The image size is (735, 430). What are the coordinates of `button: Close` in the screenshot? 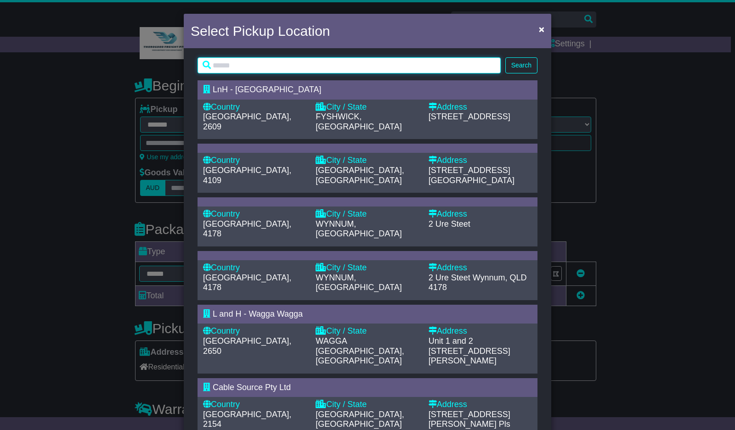 It's located at (541, 29).